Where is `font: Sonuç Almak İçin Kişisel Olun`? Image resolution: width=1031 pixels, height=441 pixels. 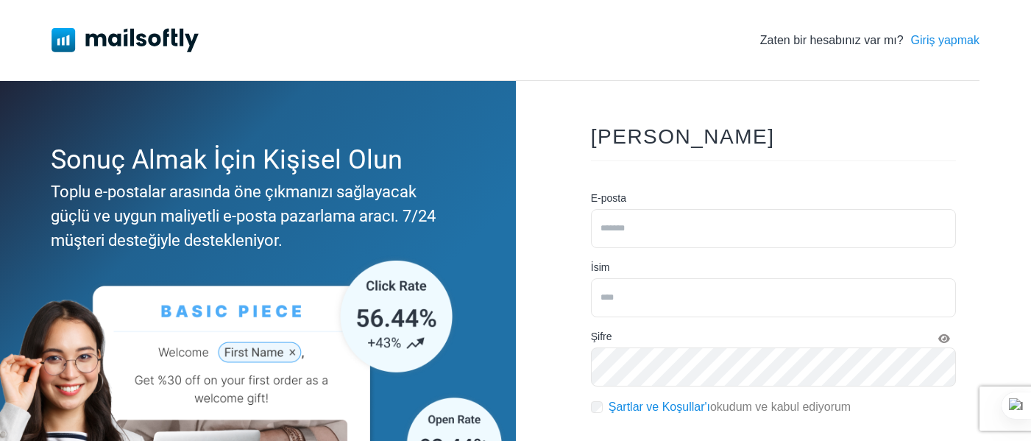
font: Sonuç Almak İçin Kişisel Olun is located at coordinates (227, 160).